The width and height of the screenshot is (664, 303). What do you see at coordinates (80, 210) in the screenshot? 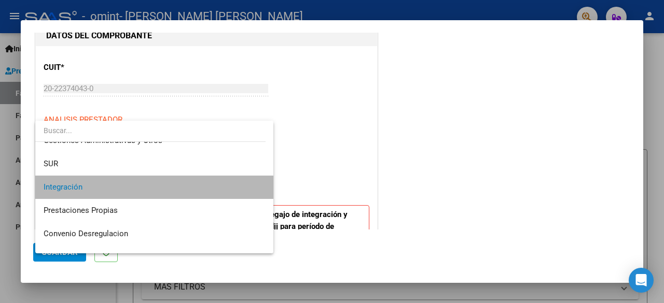
I see `span: Prestaciones Propias` at bounding box center [80, 210].